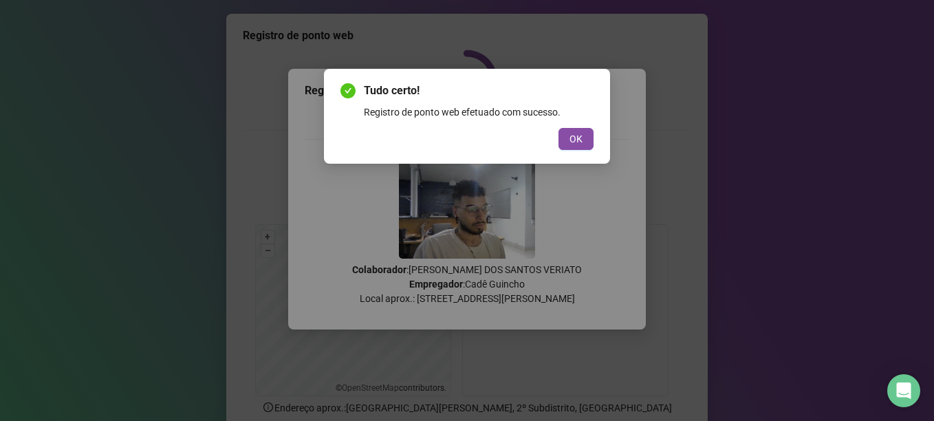  What do you see at coordinates (479, 112) in the screenshot?
I see `div: Registro de ponto web efetuado com sucesso.` at bounding box center [479, 112].